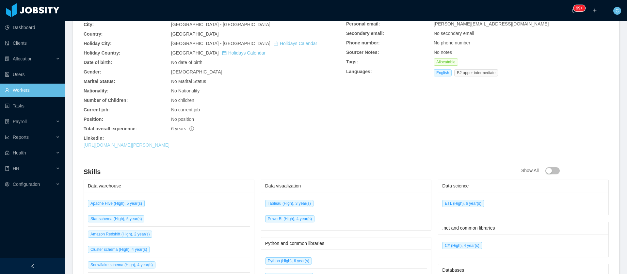 The width and height of the screenshot is (627, 274). I want to click on span: HR, so click(16, 169).